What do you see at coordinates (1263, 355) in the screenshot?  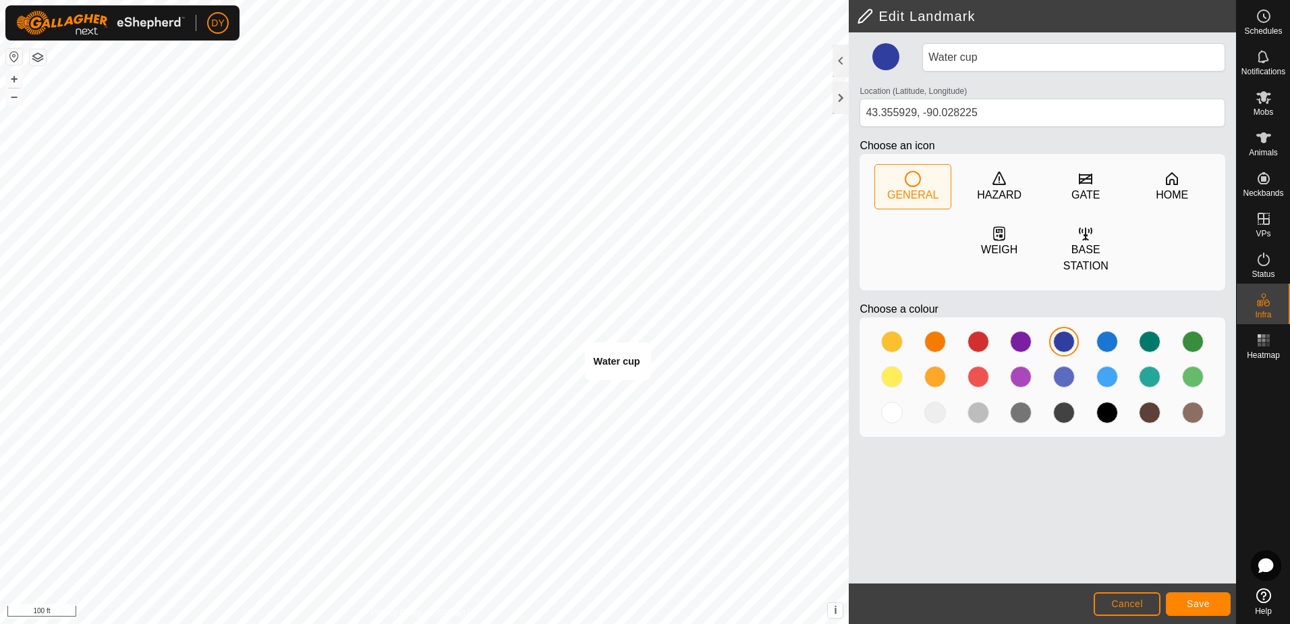 I see `span: Heatmap` at bounding box center [1263, 355].